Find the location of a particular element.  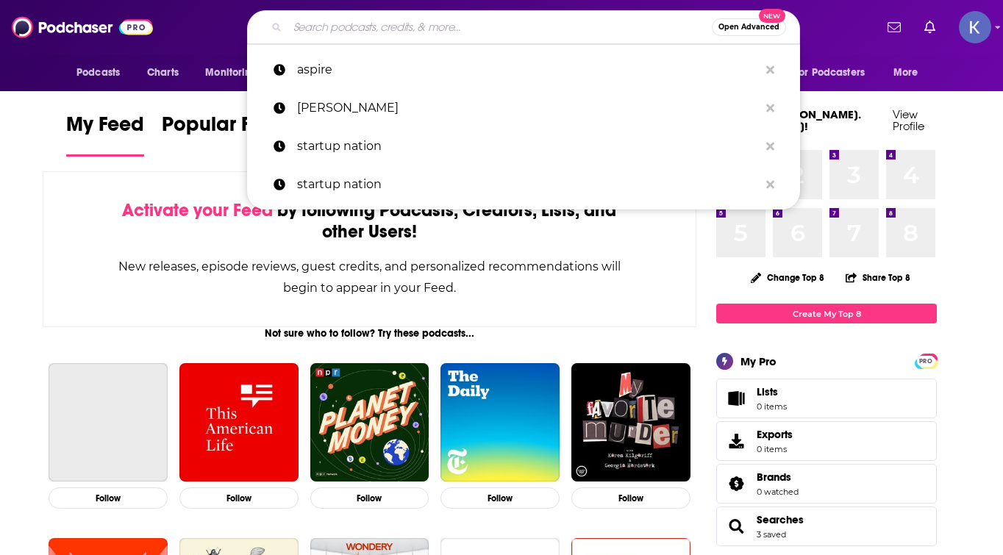

span: New is located at coordinates (772, 15).